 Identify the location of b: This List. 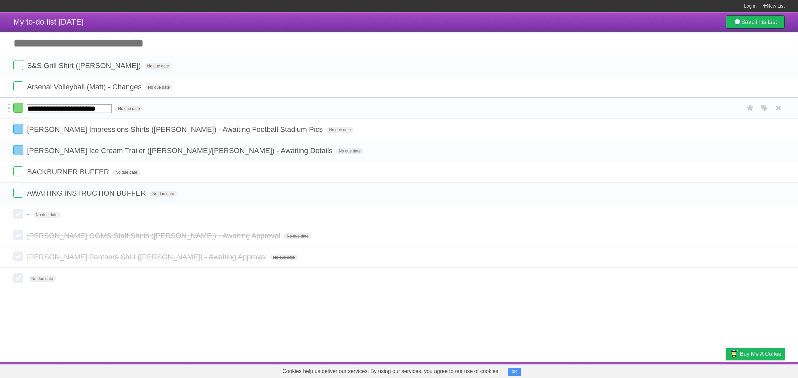
(765, 22).